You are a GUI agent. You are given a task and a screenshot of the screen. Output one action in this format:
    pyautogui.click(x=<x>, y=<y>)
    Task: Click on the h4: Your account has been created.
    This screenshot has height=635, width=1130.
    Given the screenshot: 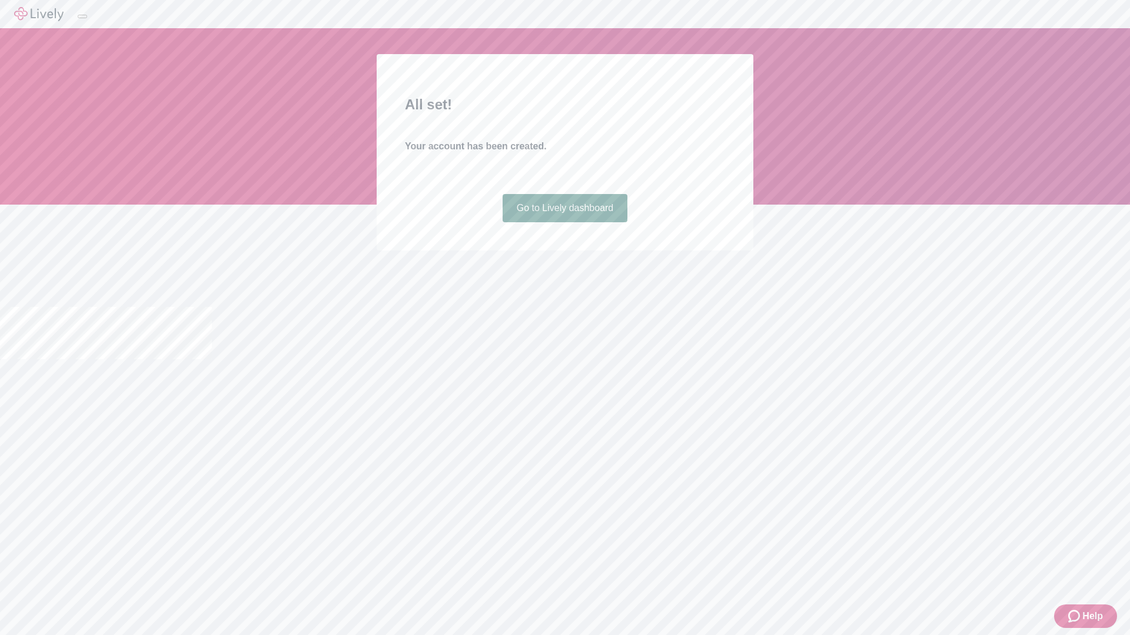 What is the action you would take?
    pyautogui.click(x=565, y=146)
    